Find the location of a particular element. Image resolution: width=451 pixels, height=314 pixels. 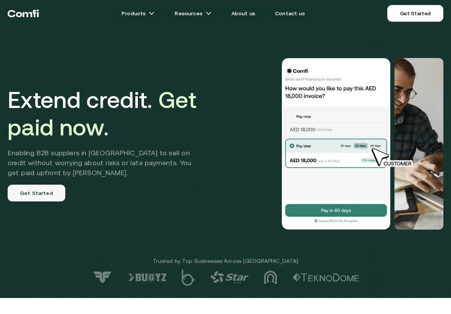

a: Resourcesarrow icons is located at coordinates (193, 13).